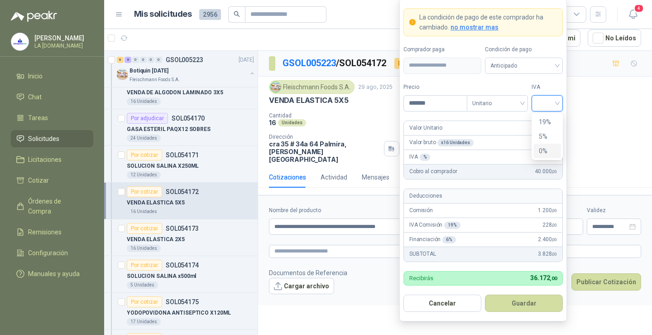 The image size is (652, 335). What do you see at coordinates (38, 118) in the screenshot?
I see `span: Tareas` at bounding box center [38, 118].